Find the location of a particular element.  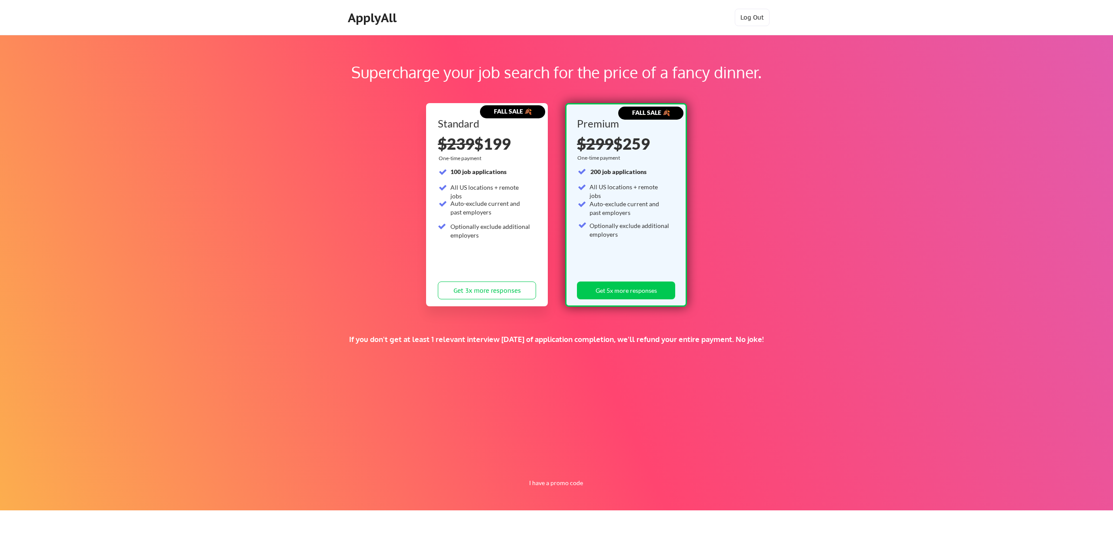

div: $199 is located at coordinates (487, 144).